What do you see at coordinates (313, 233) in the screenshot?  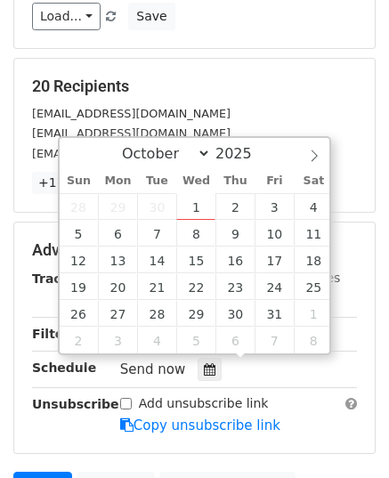 I see `span: October 11, 2025` at bounding box center [313, 233].